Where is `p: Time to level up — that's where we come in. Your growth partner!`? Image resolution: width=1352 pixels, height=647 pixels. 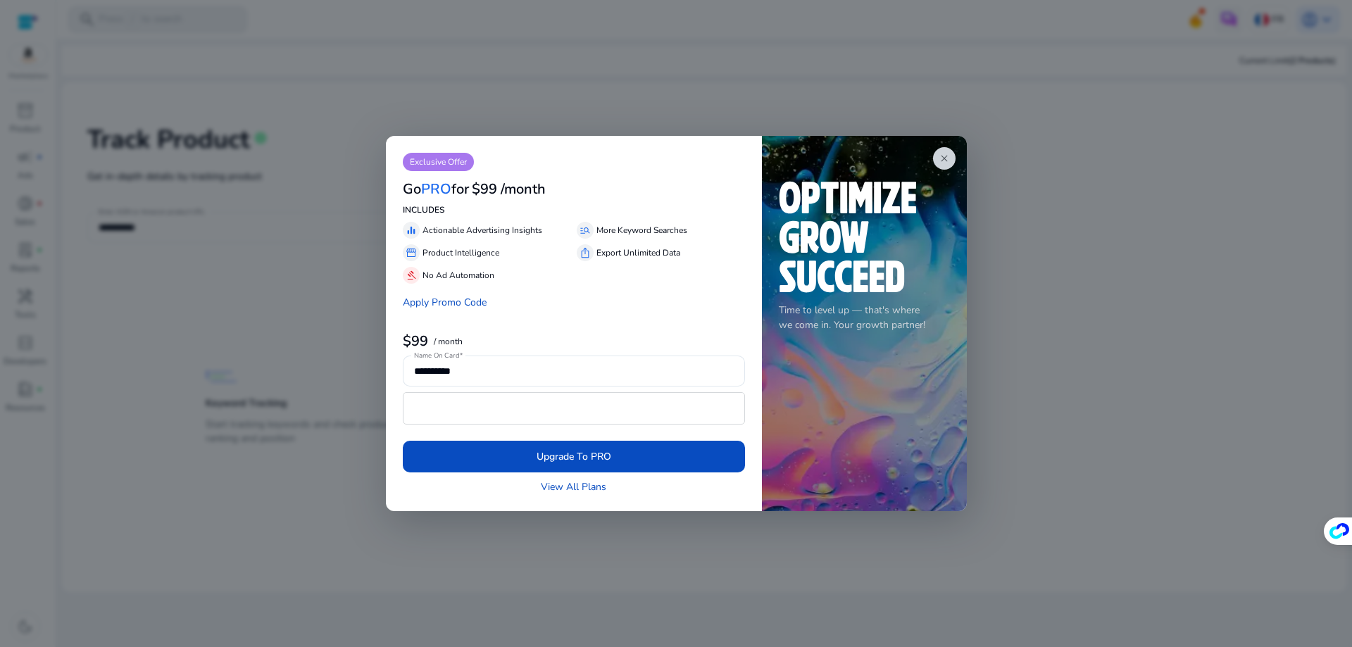
p: Time to level up — that's where we come in. Your growth partner! is located at coordinates (864, 318).